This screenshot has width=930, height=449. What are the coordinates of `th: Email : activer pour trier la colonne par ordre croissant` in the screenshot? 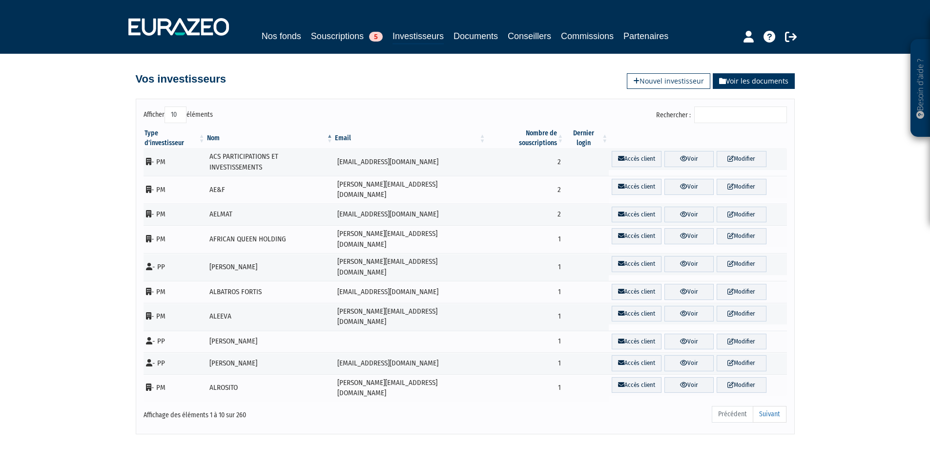 It's located at (410, 138).